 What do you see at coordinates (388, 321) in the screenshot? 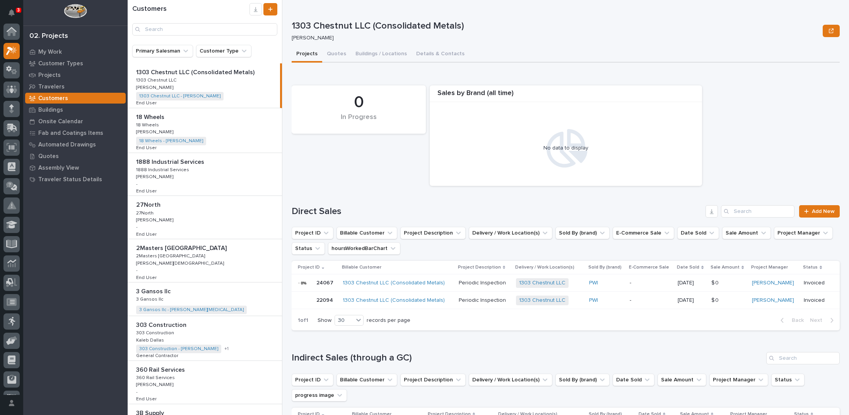
I see `p: records per page` at bounding box center [388, 321].